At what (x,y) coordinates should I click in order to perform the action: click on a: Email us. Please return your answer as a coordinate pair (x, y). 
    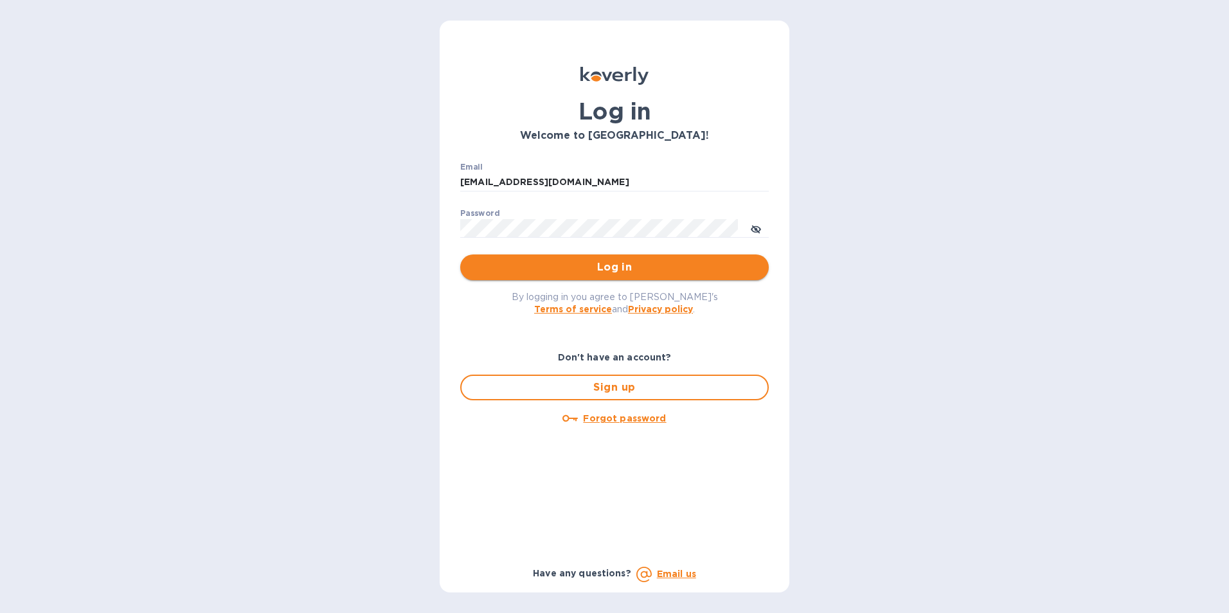
    Looking at the image, I should click on (676, 574).